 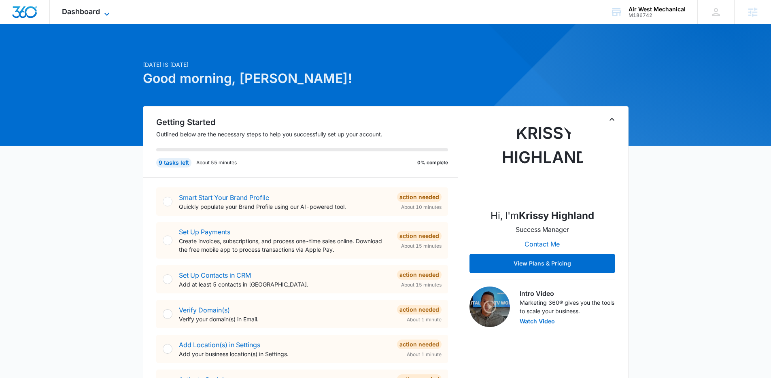 I want to click on p: Verify your domain(s) in Email., so click(x=285, y=319).